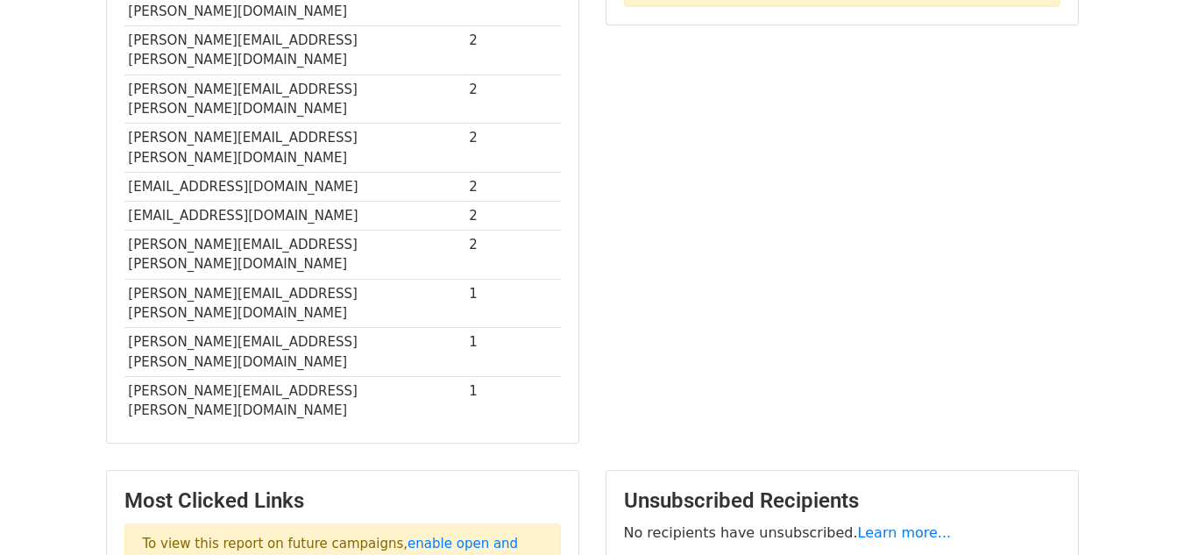  What do you see at coordinates (343, 500) in the screenshot?
I see `h3: Most Clicked Links` at bounding box center [343, 500].